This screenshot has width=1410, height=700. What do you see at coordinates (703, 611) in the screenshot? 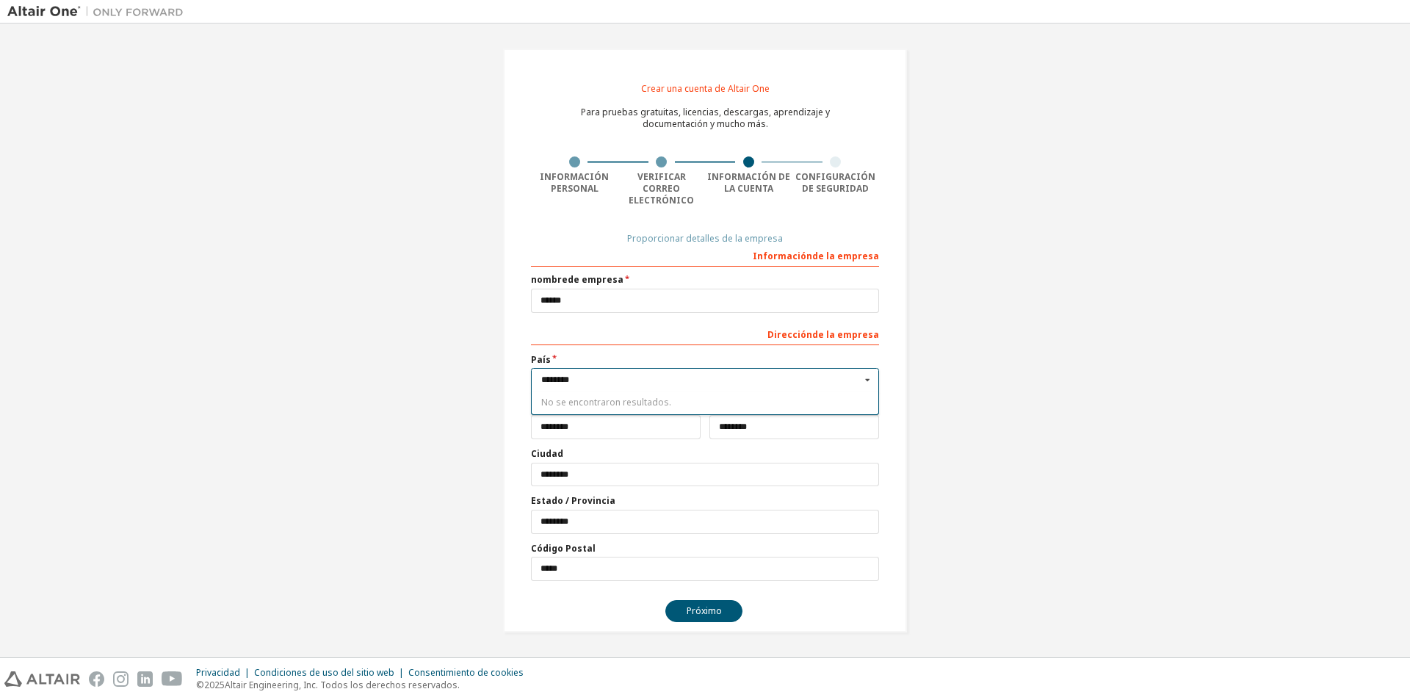
I see `button: Próximo` at bounding box center [703, 611].